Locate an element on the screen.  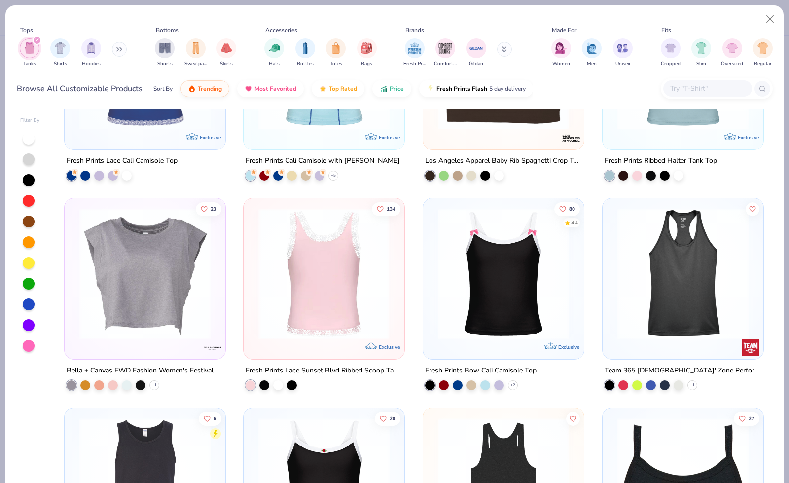
img: trending.gif is located at coordinates (192, 89).